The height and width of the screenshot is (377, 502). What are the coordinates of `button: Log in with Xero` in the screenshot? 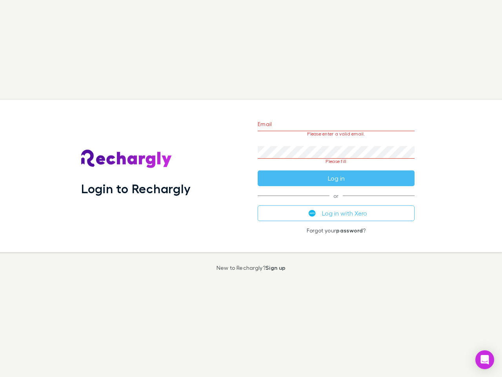 It's located at (336, 213).